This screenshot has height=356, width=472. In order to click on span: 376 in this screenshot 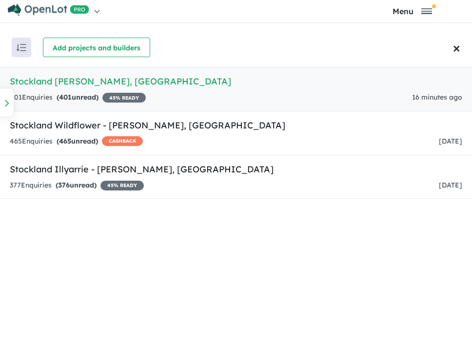, I will do `click(64, 185)`.